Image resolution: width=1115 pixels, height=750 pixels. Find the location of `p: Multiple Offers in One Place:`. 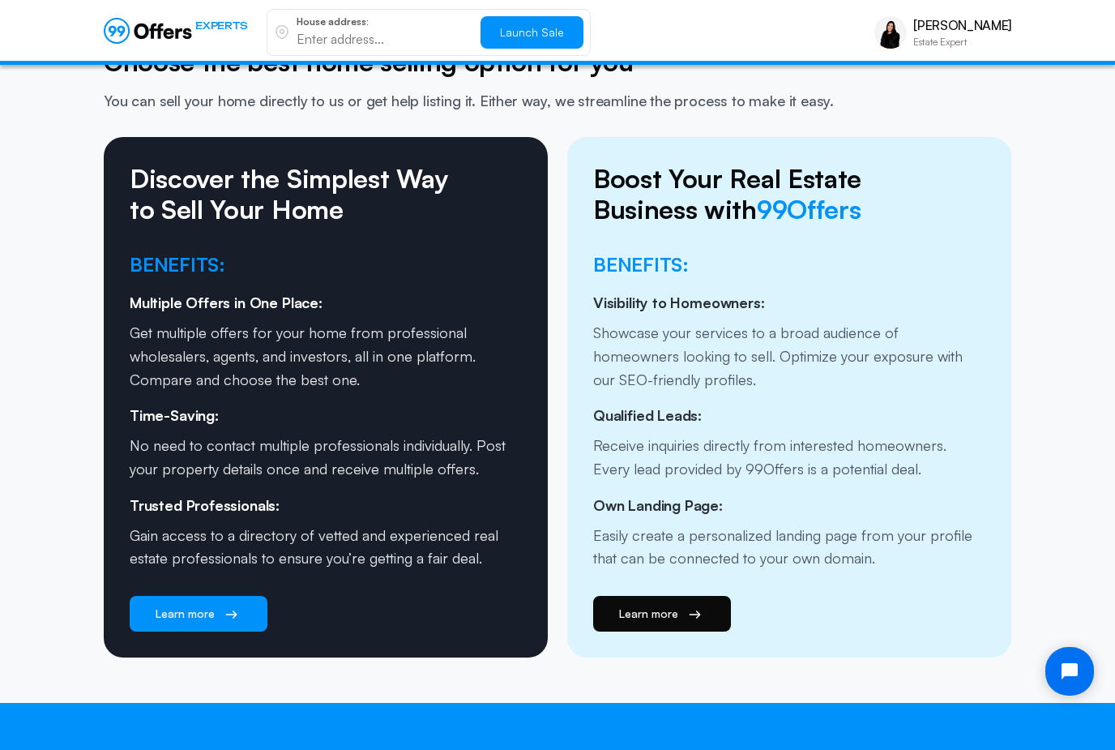

p: Multiple Offers in One Place: is located at coordinates (326, 302).